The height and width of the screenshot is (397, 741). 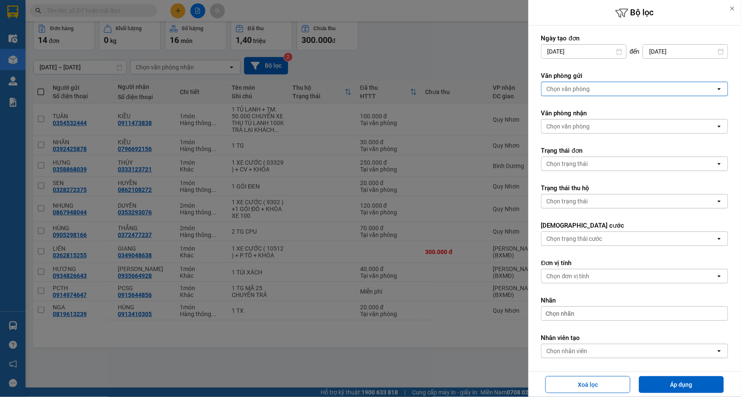 I want to click on div: Chọn đơn vị tính, so click(x=568, y=276).